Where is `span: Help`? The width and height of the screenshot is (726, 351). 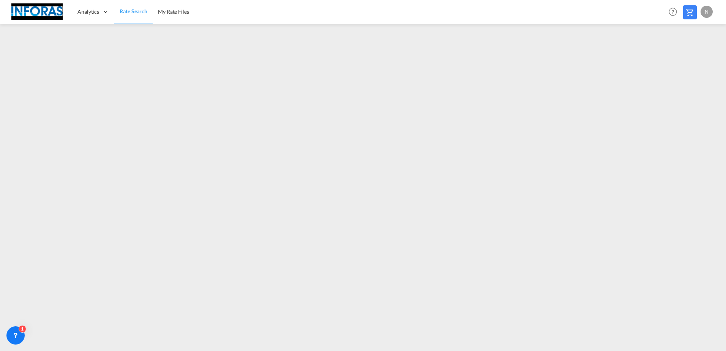 span: Help is located at coordinates (673, 12).